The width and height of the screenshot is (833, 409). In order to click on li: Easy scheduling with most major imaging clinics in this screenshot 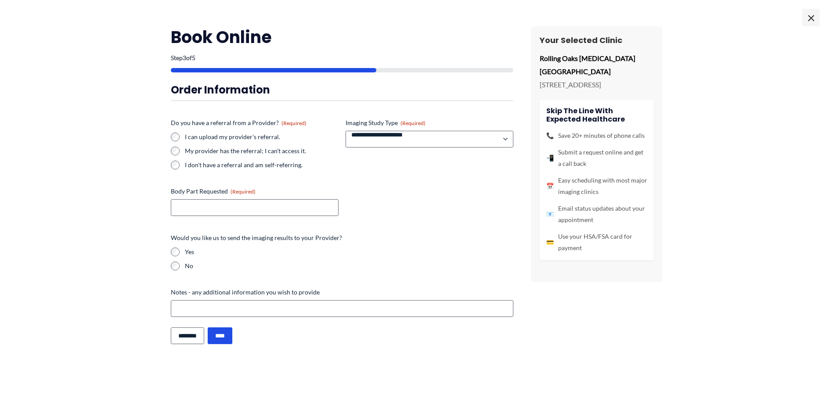, I will do `click(597, 186)`.